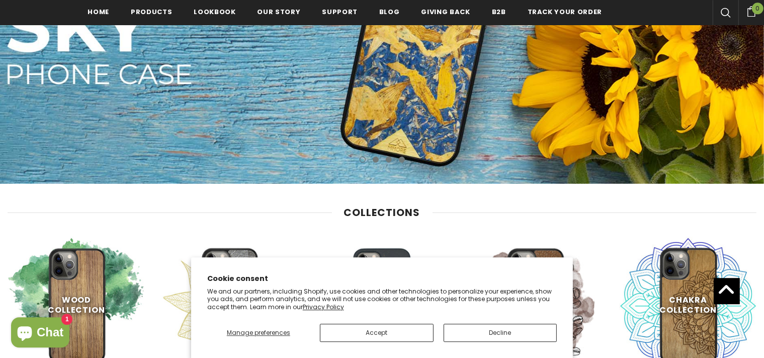 This screenshot has width=764, height=358. I want to click on button: Accept, so click(377, 332).